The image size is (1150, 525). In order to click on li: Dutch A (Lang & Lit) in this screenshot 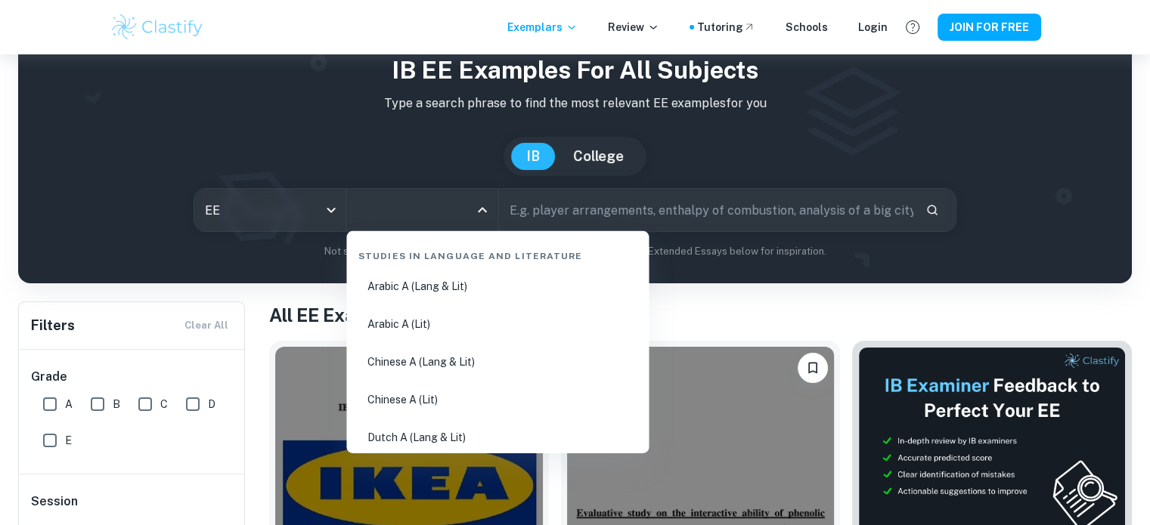, I will do `click(497, 438)`.